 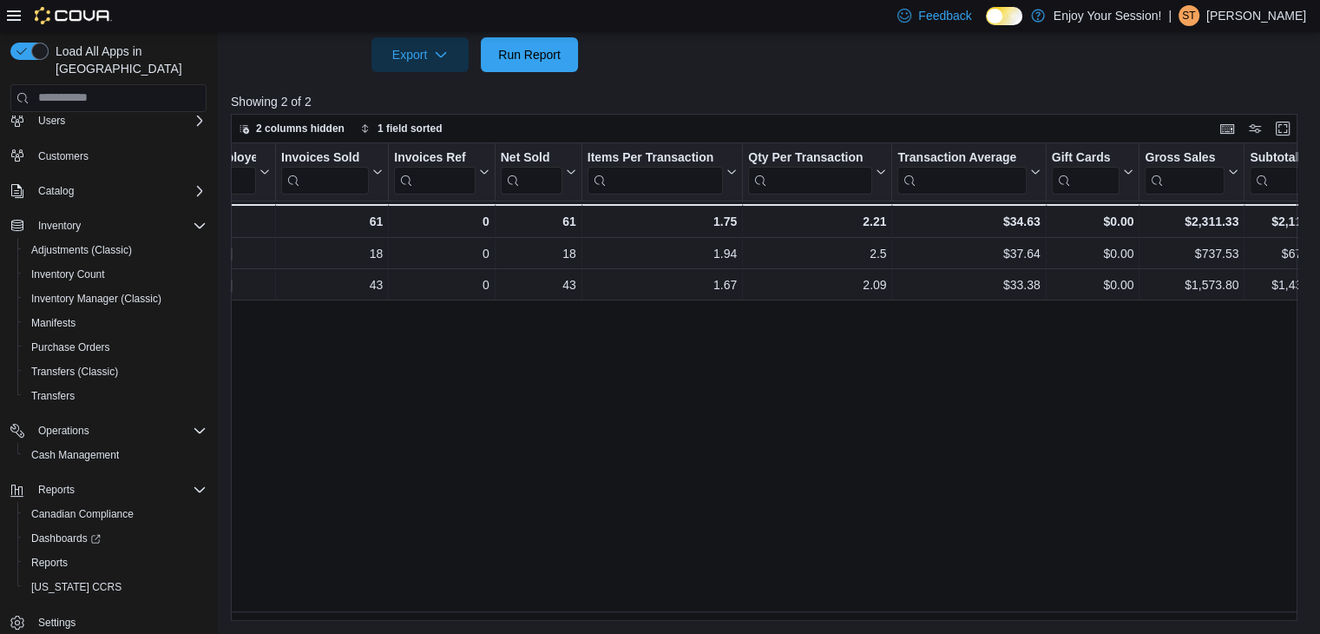 What do you see at coordinates (769, 102) in the screenshot?
I see `p: Showing 2 of 2` at bounding box center [769, 102].